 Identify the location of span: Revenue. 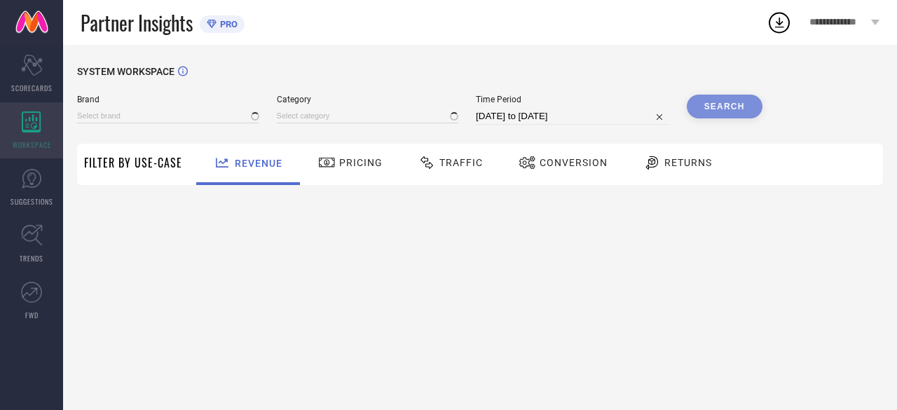
(259, 163).